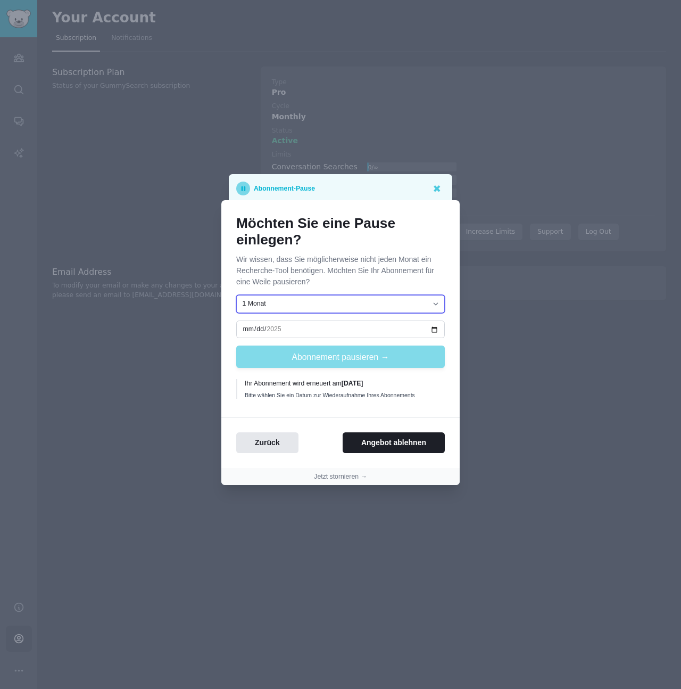 This screenshot has height=689, width=681. Describe the element at coordinates (341, 270) in the screenshot. I see `p: Wir wissen, dass Sie möglicherweise nicht jeden Monat ein Recherche-Tool benötigen. Möchten Sie I...` at that location.